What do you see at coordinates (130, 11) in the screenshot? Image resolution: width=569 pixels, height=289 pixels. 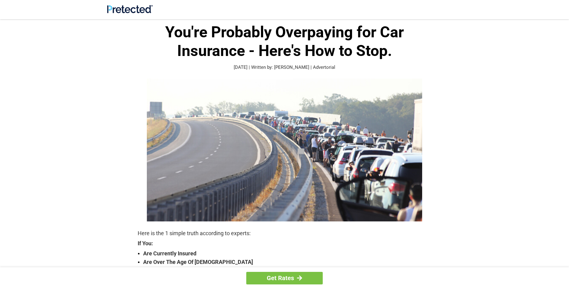 I see `a: Site Logo` at bounding box center [130, 11].